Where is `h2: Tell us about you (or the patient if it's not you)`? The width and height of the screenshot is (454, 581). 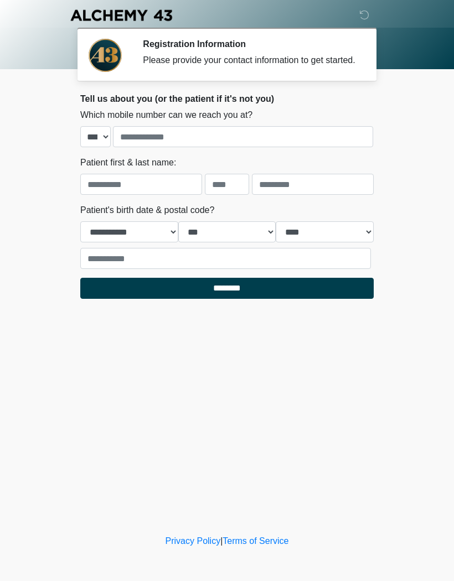
h2: Tell us about you (or the patient if it's not you) is located at coordinates (227, 99).